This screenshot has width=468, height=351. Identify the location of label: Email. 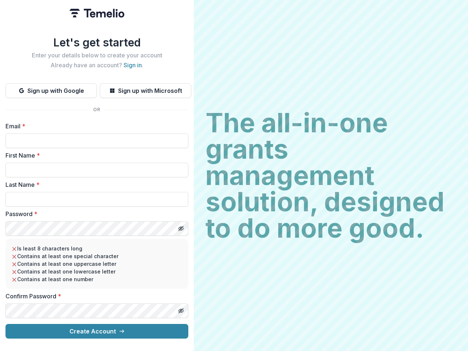
(95, 126).